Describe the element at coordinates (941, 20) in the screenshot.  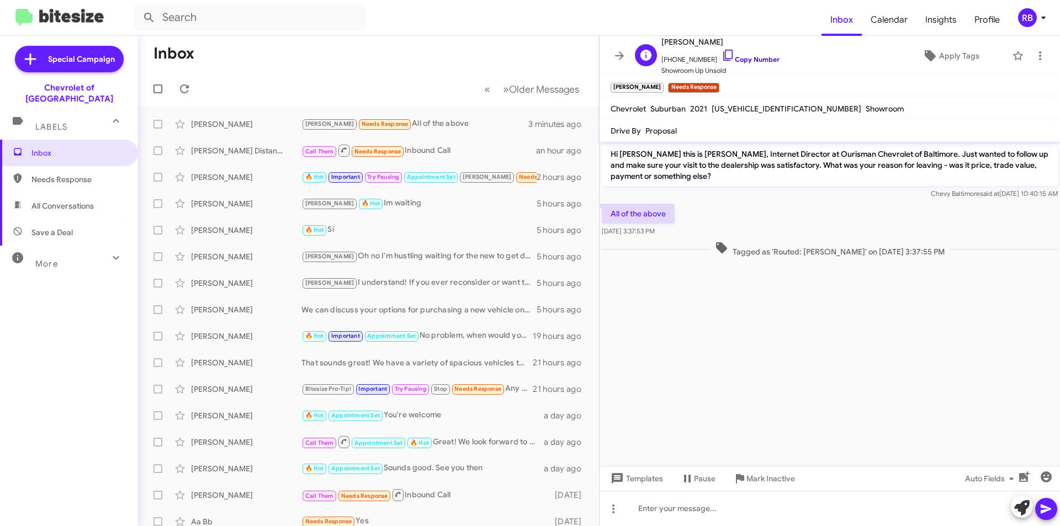
I see `a: Insights` at that location.